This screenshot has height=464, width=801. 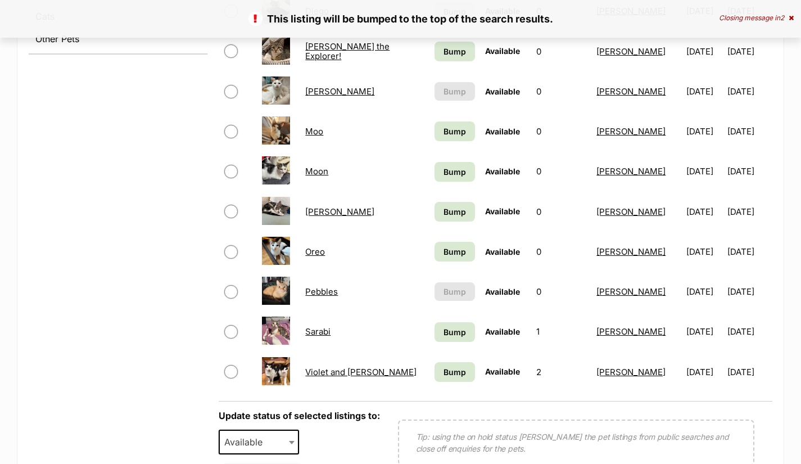 What do you see at coordinates (400, 19) in the screenshot?
I see `p: This listing will be bumped to the top of the search results.` at bounding box center [400, 19].